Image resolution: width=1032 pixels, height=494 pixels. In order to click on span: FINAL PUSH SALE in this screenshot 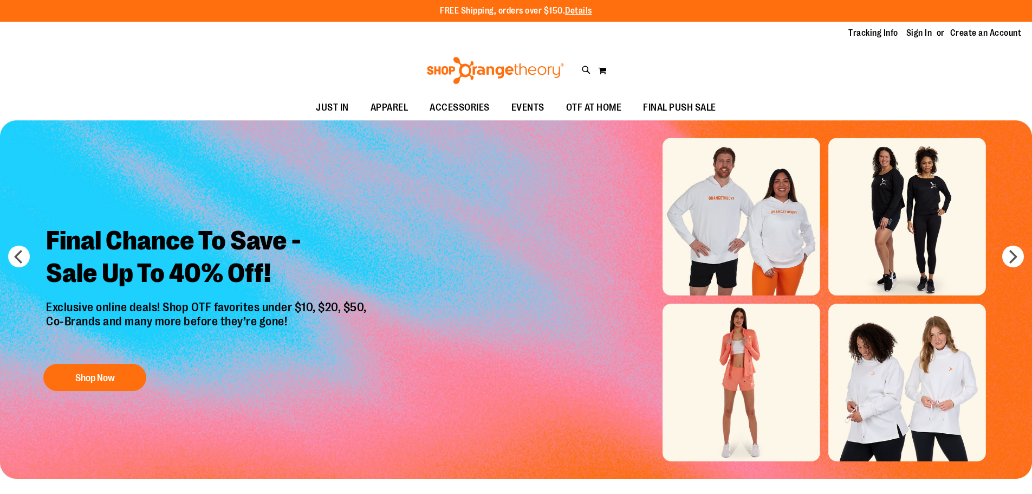, I will do `click(680, 107)`.